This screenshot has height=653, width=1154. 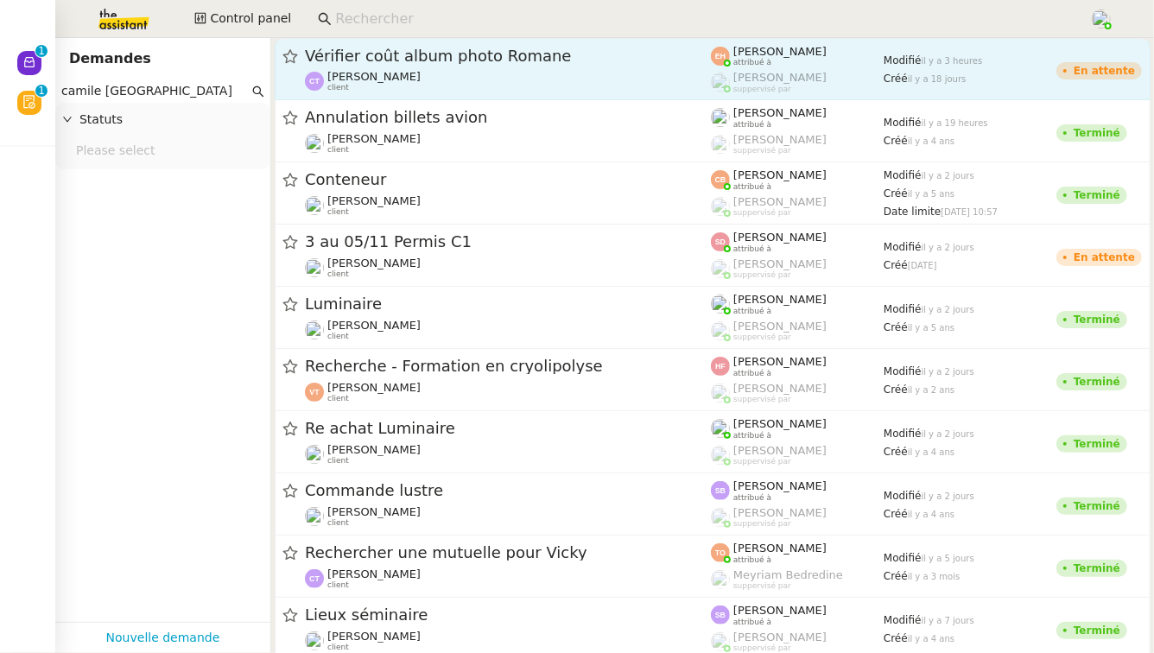 I want to click on span: il y a 3 heures, so click(x=952, y=60).